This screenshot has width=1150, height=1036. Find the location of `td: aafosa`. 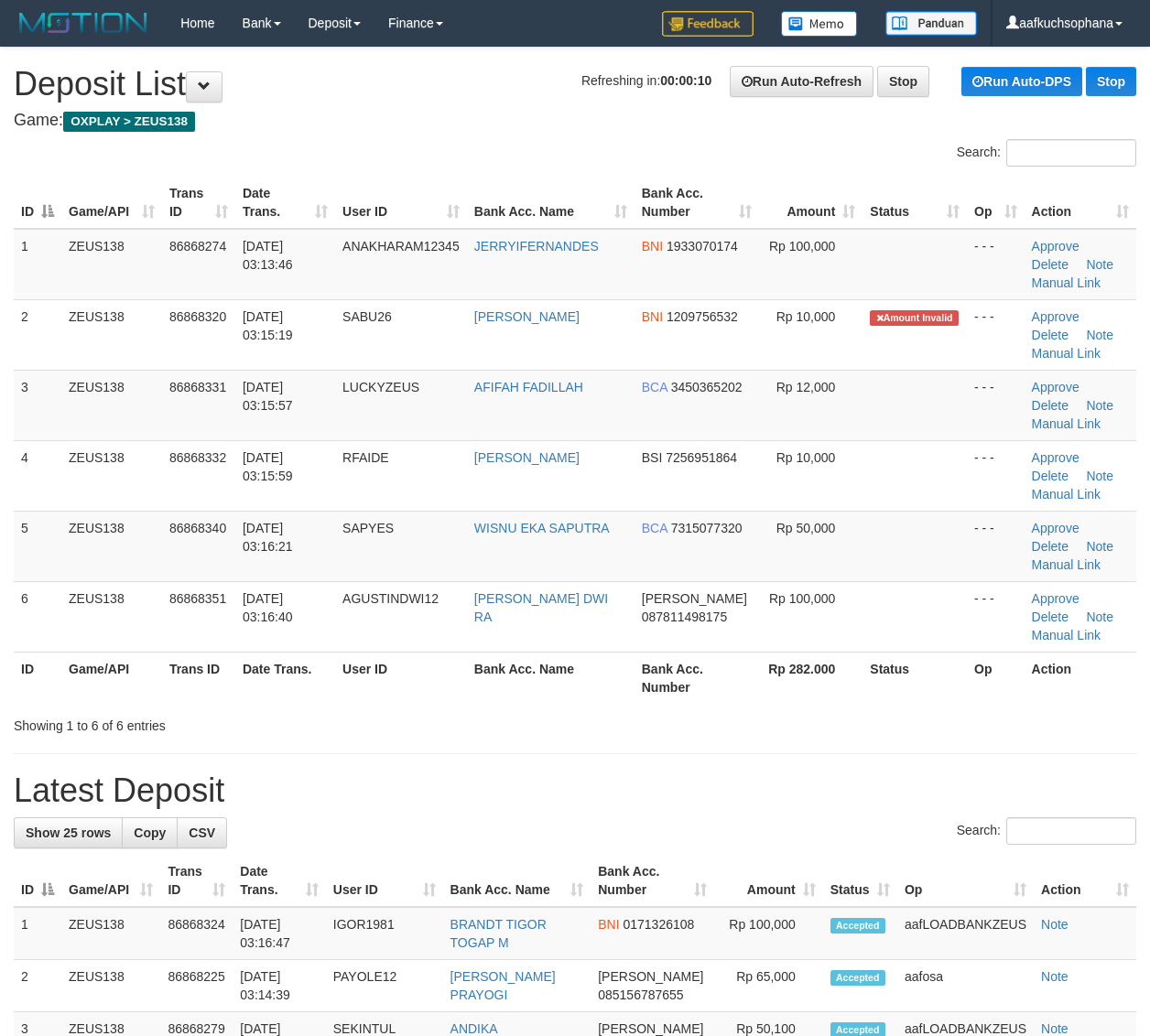

td: aafosa is located at coordinates (965, 986).